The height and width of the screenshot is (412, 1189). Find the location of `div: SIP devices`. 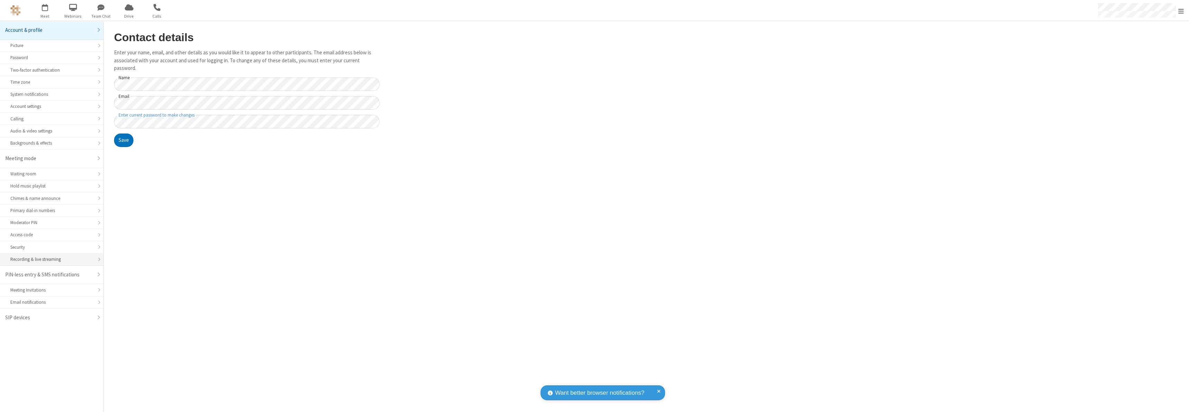

div: SIP devices is located at coordinates (49, 317).